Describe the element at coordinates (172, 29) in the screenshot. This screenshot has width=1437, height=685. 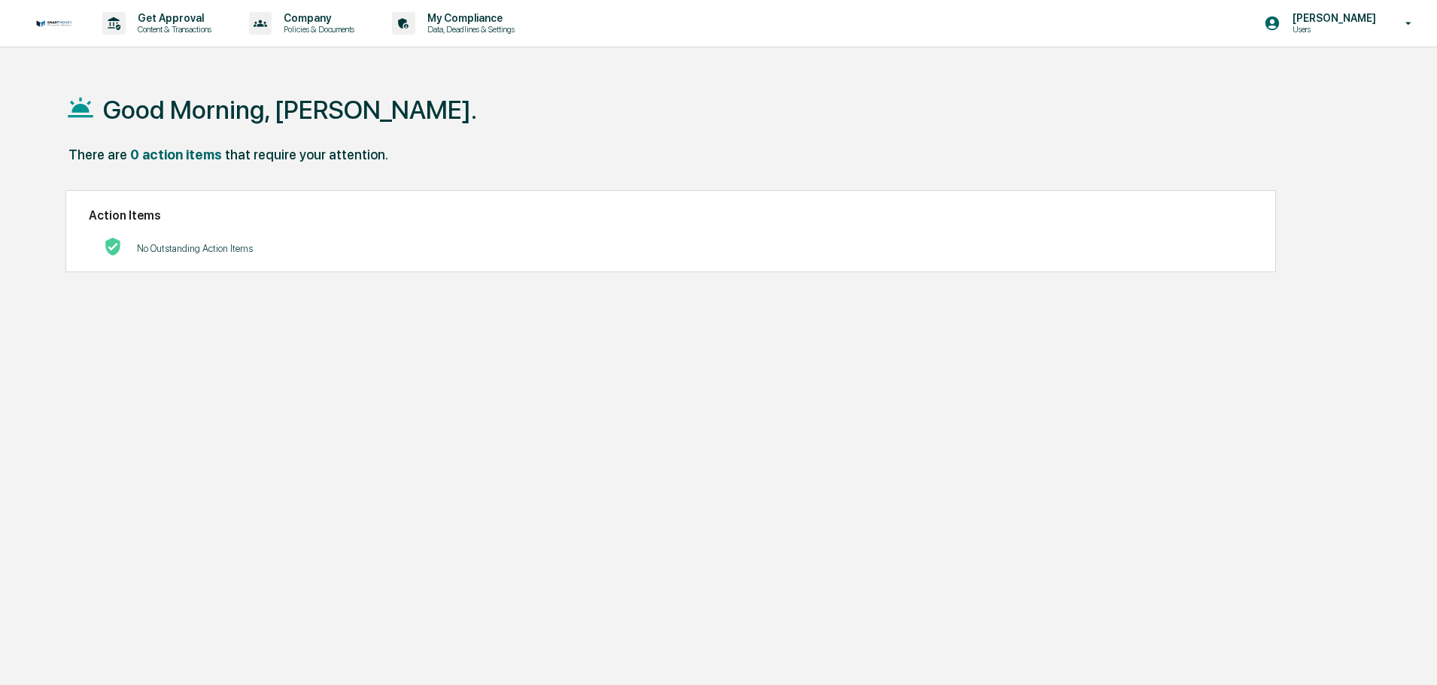
I see `p: Content & Transactions` at that location.